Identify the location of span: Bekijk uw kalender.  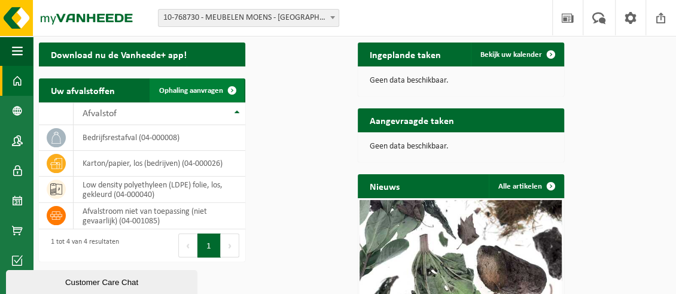
(511, 54).